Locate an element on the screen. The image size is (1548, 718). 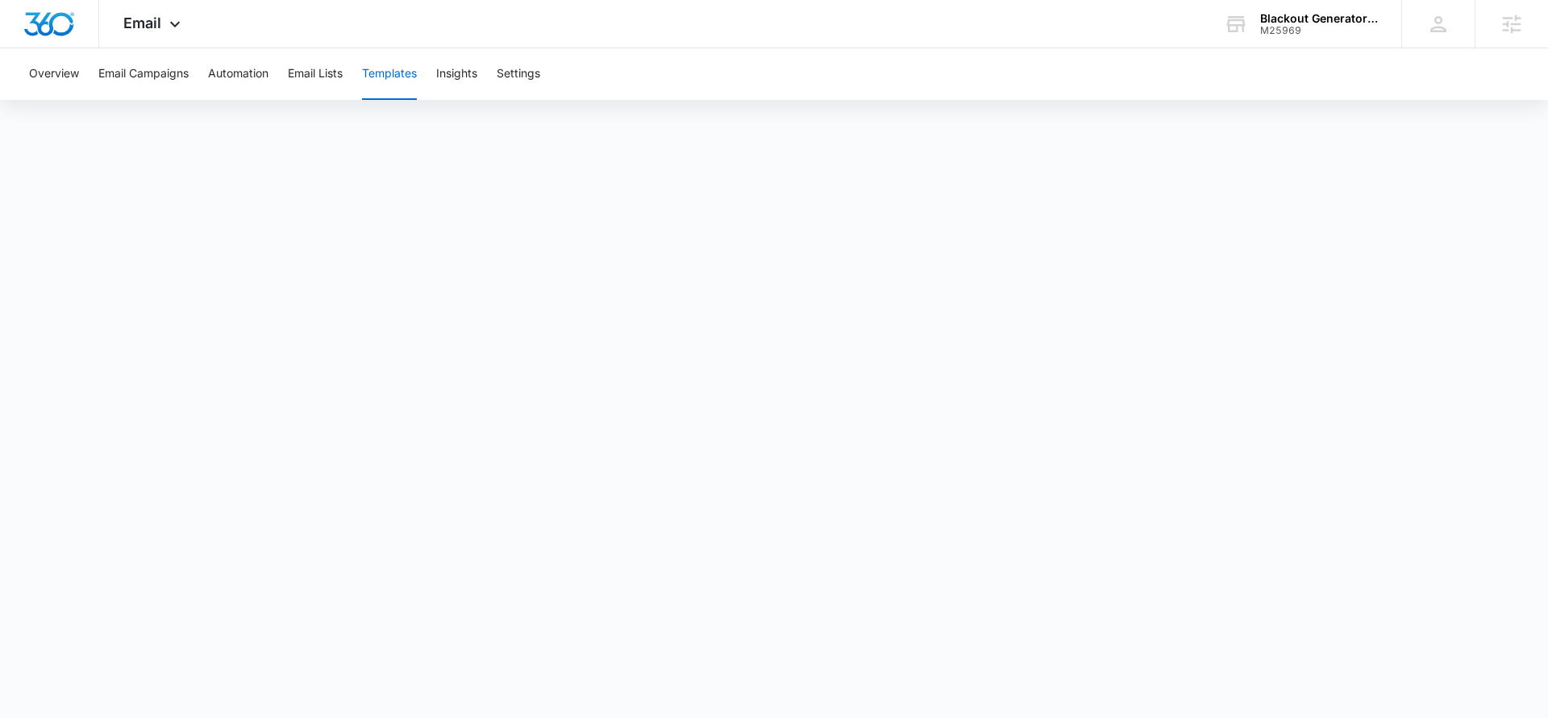
span: Email is located at coordinates (142, 23).